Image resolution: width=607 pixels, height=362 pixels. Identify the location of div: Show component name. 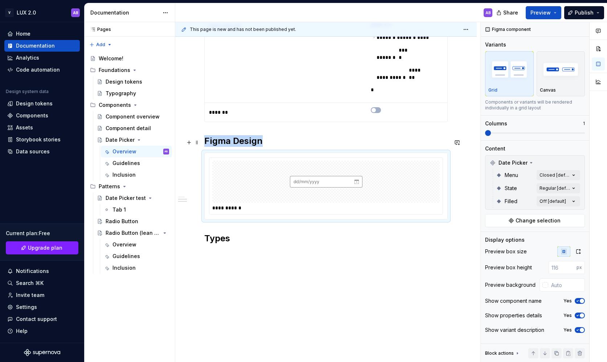
(514, 301).